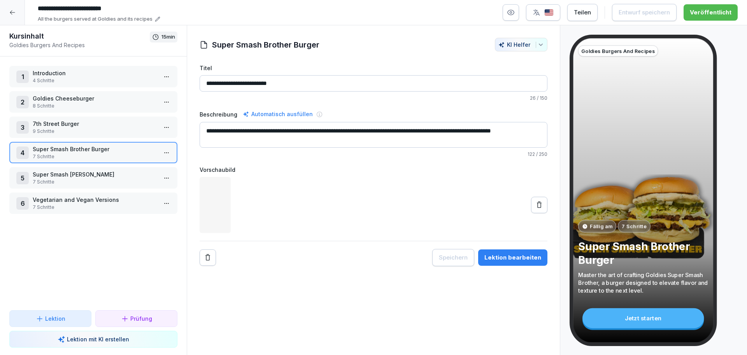  Describe the element at coordinates (711, 12) in the screenshot. I see `div: Veröffentlicht` at that location.